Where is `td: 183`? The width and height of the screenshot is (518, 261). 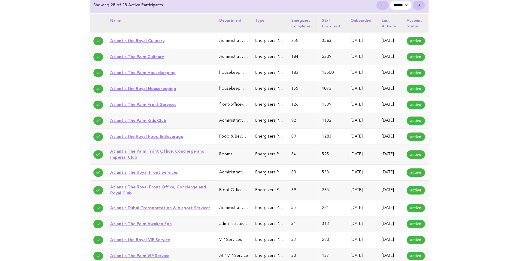 td: 183 is located at coordinates (303, 72).